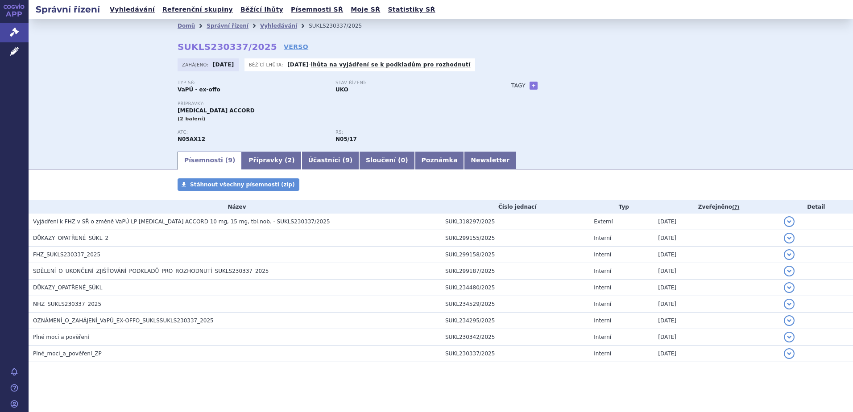 This screenshot has width=853, height=412. Describe the element at coordinates (336, 104) in the screenshot. I see `p: Přípravky:` at that location.